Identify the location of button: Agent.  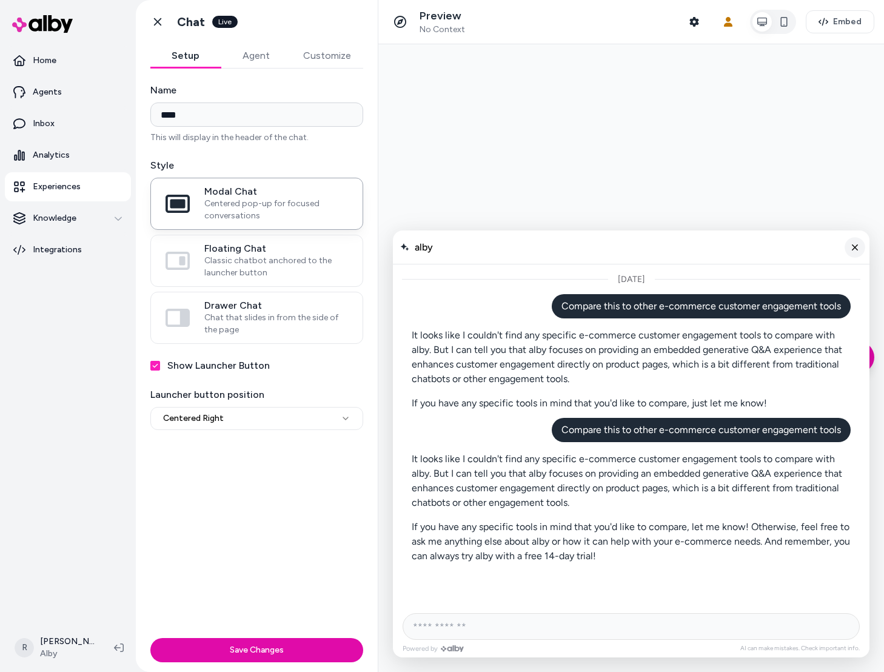
(256, 56).